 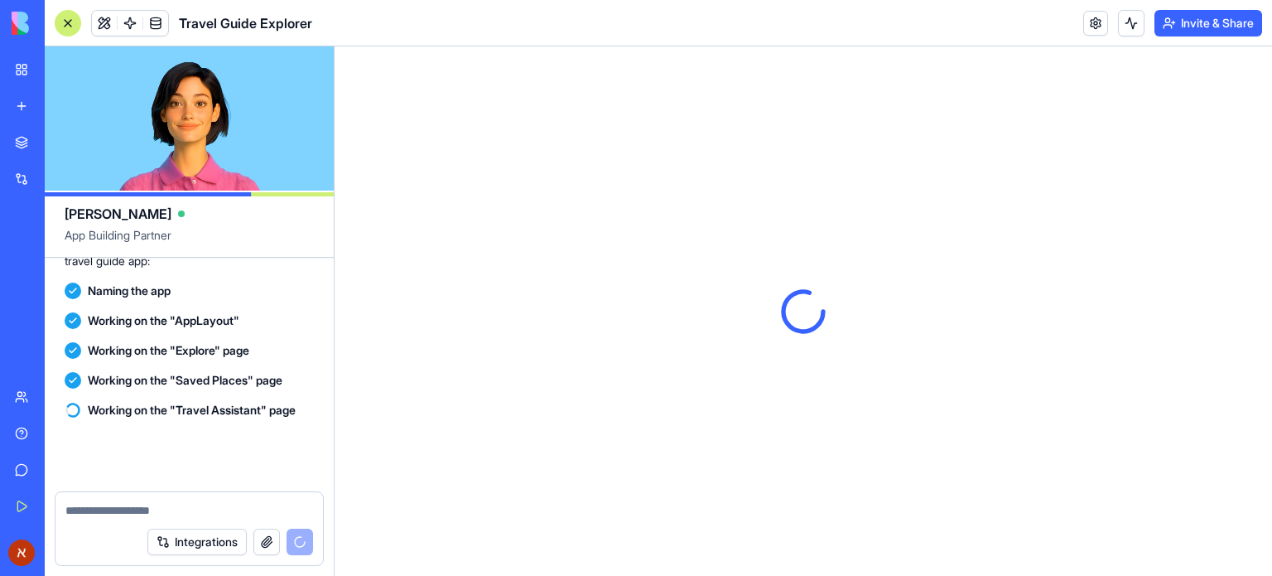 What do you see at coordinates (191, 410) in the screenshot?
I see `span: Working on the "Travel Assistant" page` at bounding box center [191, 410].